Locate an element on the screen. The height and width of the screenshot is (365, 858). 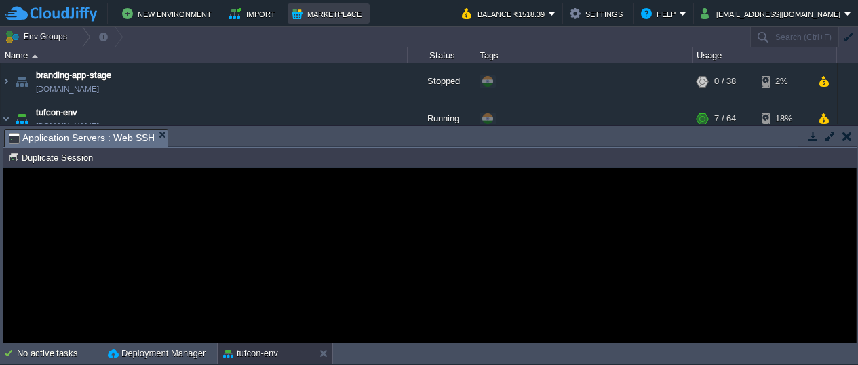
div: 18% is located at coordinates (784, 119).